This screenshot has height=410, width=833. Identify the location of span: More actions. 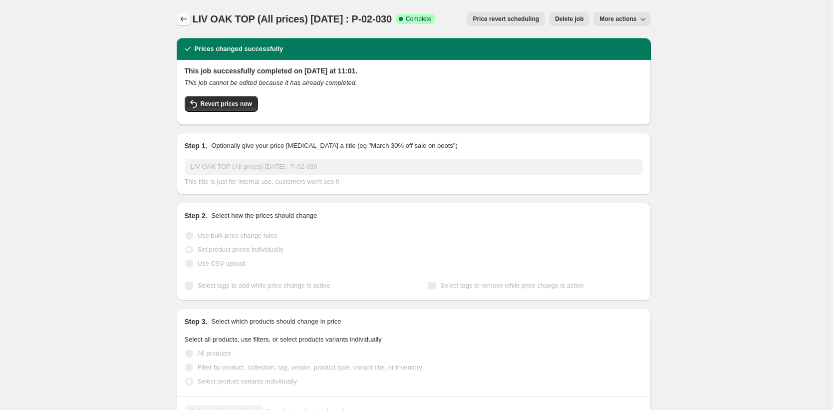
(618, 19).